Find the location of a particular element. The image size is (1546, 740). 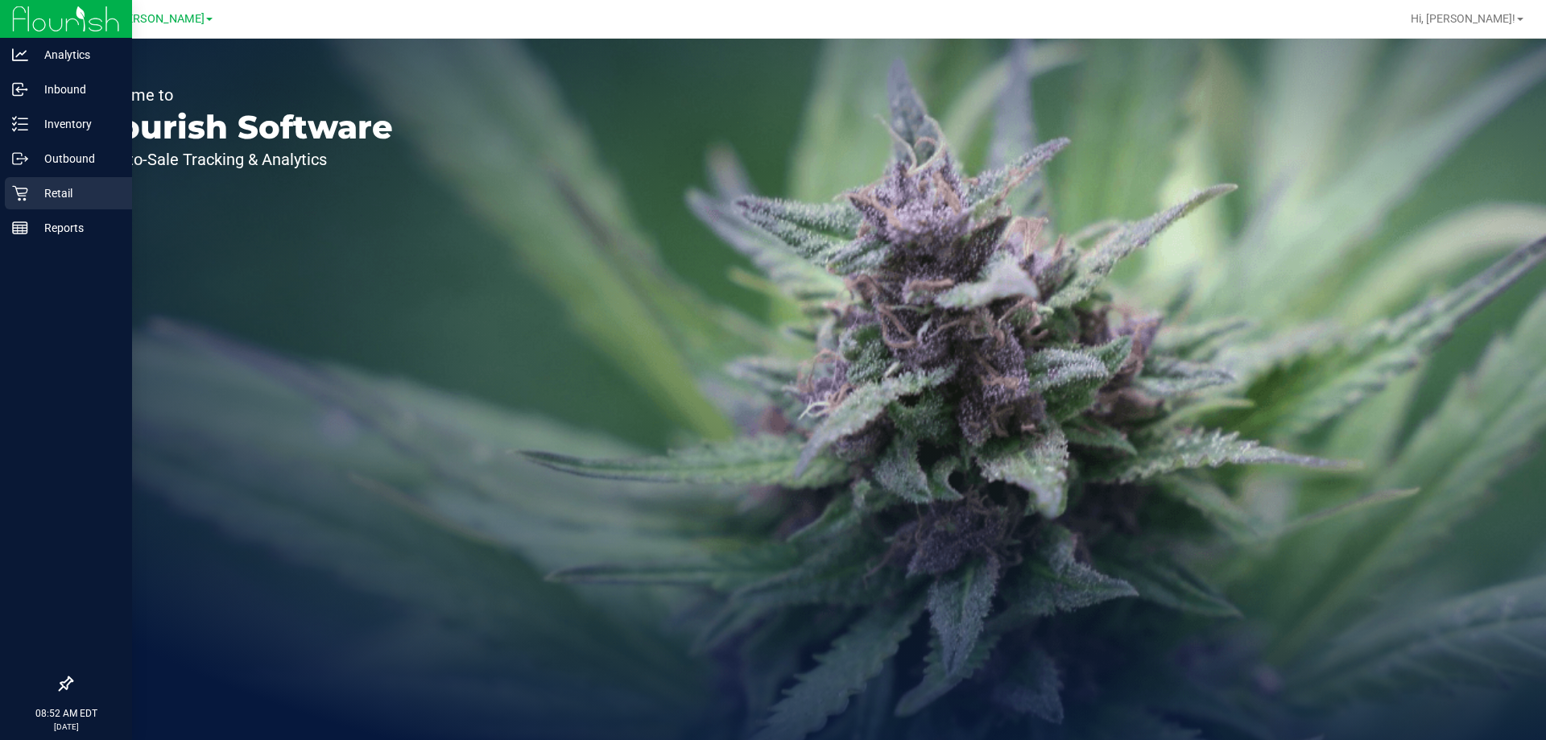

p: Seed-to-Sale Tracking & Analytics is located at coordinates (240, 159).